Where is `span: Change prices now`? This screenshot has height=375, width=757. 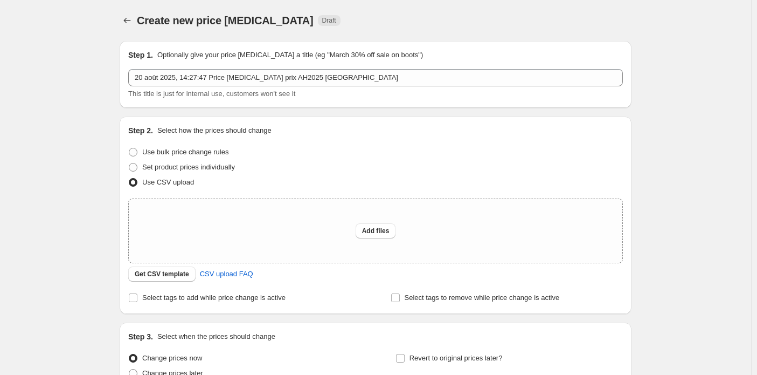
span: Change prices now is located at coordinates (172, 357).